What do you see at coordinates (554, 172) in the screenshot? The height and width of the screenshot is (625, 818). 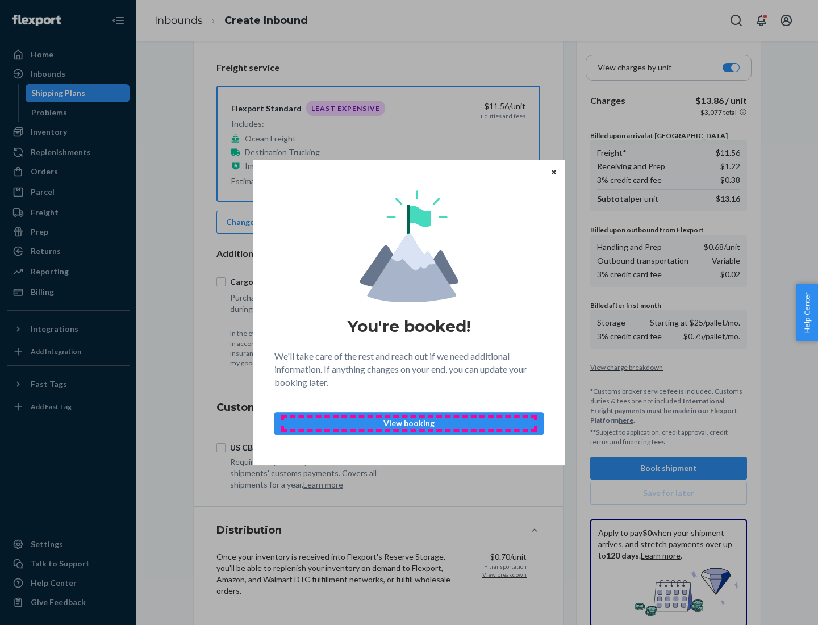 I see `button: Close` at bounding box center [554, 172].